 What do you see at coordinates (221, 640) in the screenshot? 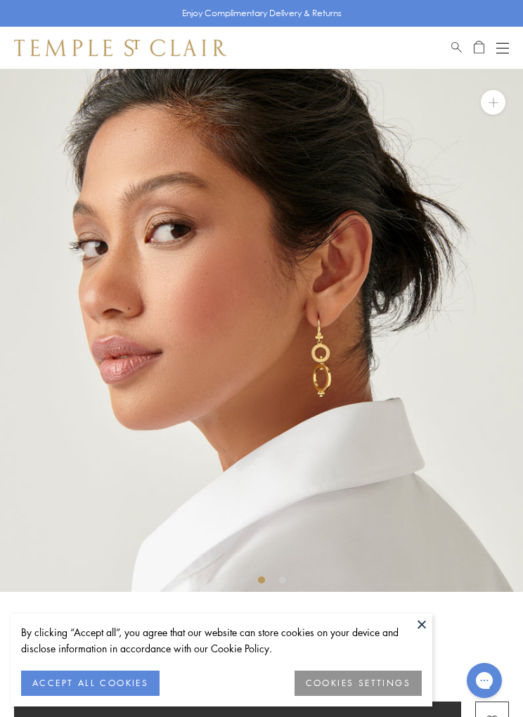
I see `div: By clicking “Accept all”, you agree that our website can store cookies on your device and disclos...` at bounding box center [221, 640].